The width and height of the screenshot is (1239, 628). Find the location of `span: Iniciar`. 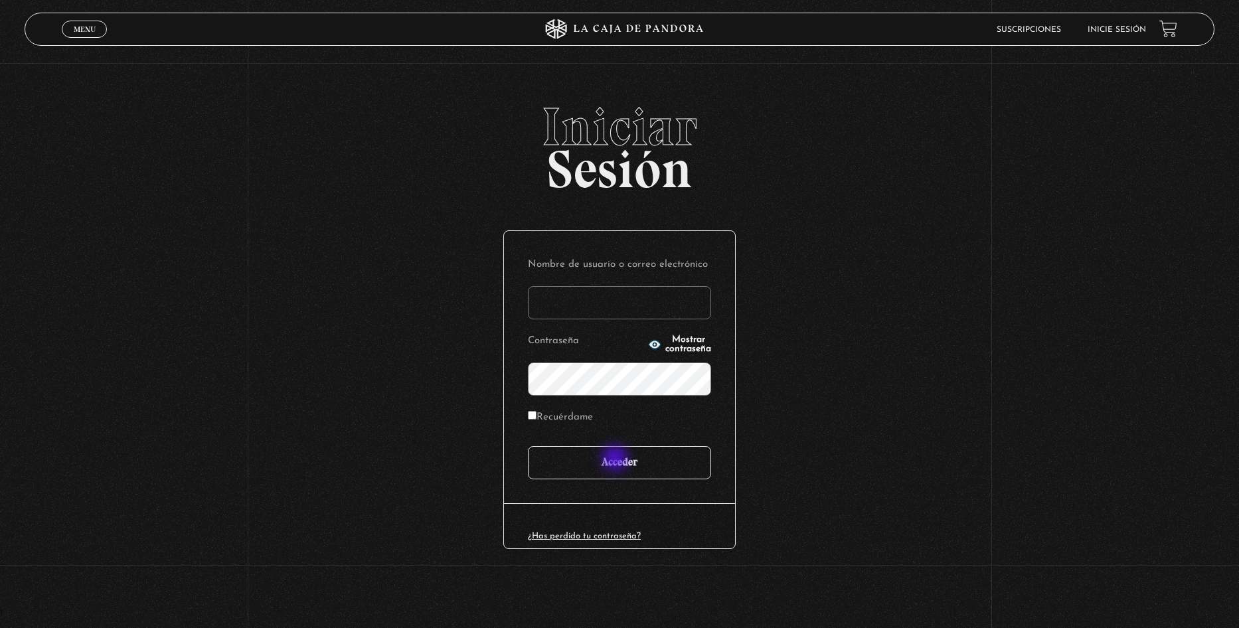

span: Iniciar is located at coordinates (619, 127).